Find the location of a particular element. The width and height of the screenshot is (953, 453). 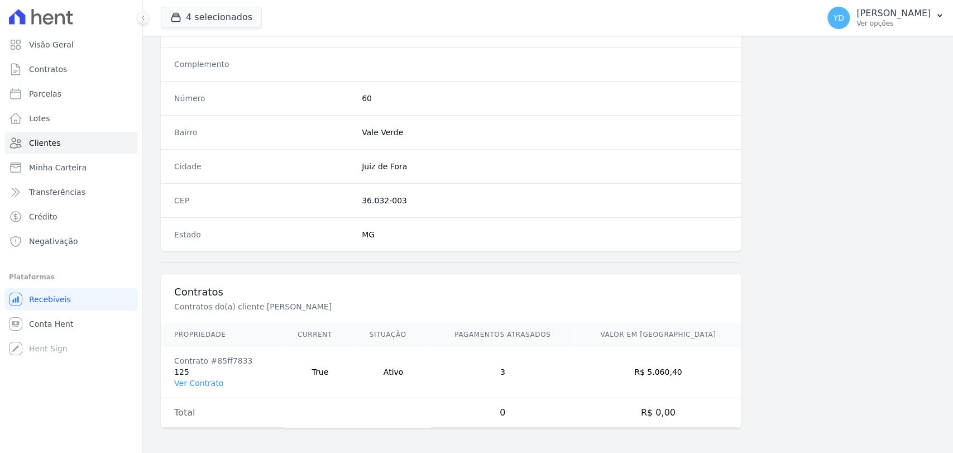

dd: Juiz de Fora is located at coordinates (545, 166).